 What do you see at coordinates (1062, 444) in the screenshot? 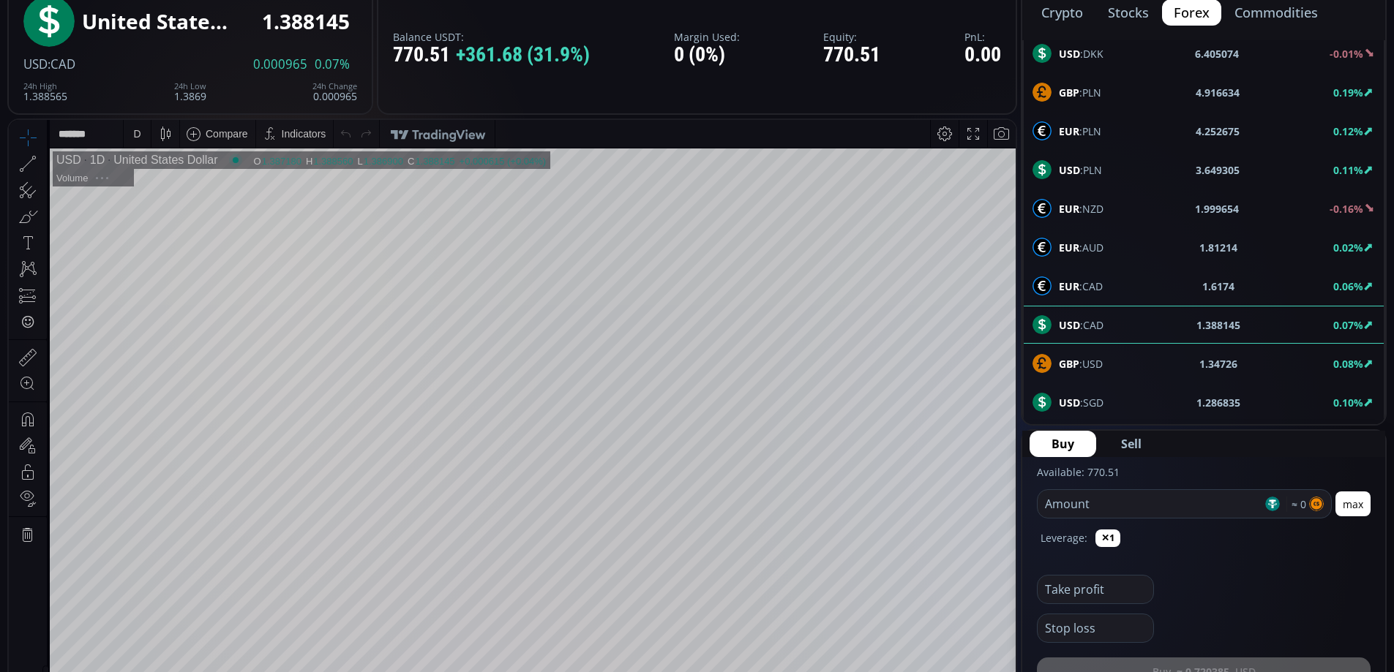
I see `button: Buy` at bounding box center [1062, 444].